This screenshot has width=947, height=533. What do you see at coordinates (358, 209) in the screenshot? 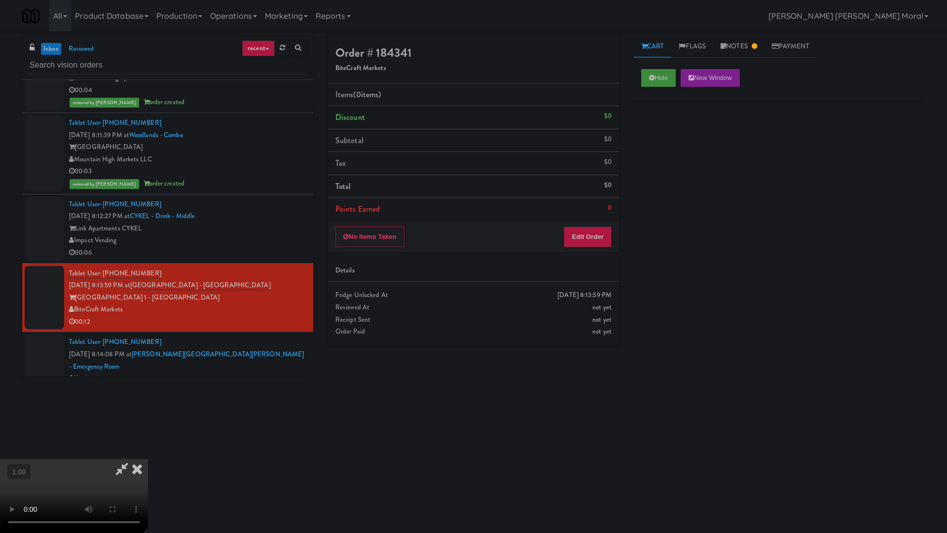
I see `span: Points Earned` at bounding box center [358, 209].